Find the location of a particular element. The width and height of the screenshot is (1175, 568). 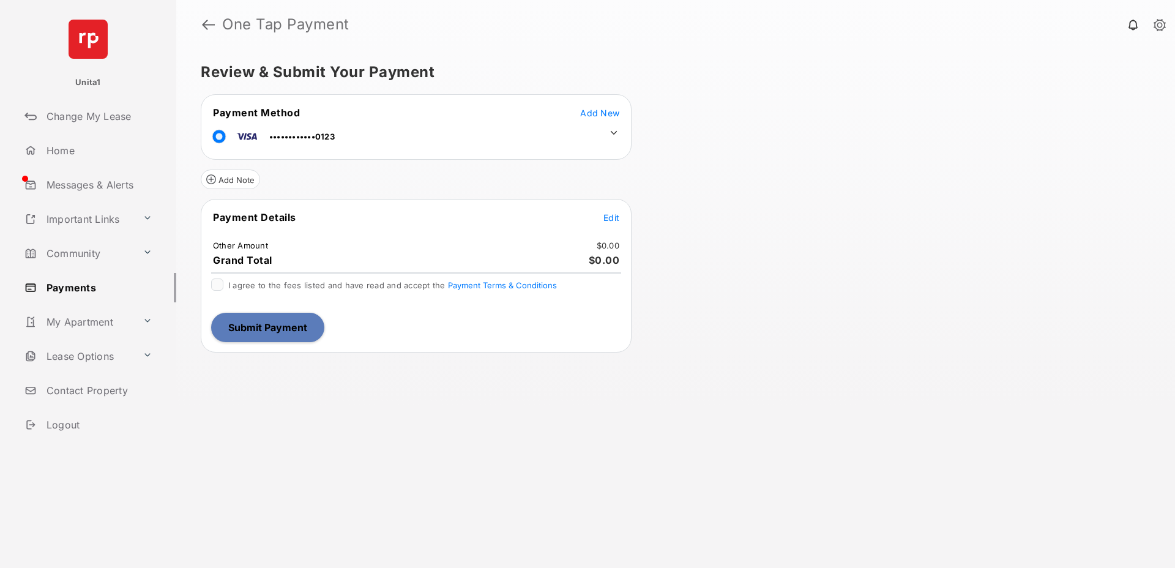

span: Grand Total is located at coordinates (242, 260).